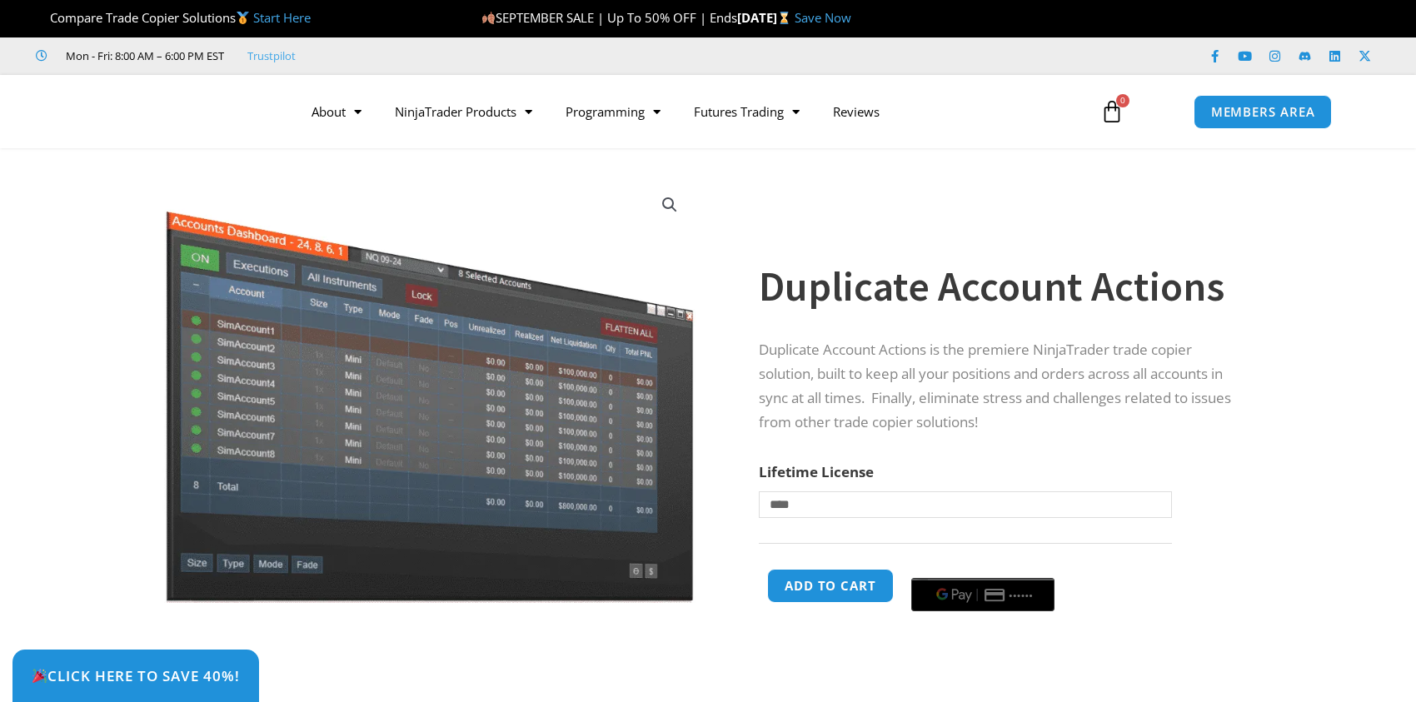 The width and height of the screenshot is (1416, 702). Describe the element at coordinates (1123, 101) in the screenshot. I see `span: 0` at that location.